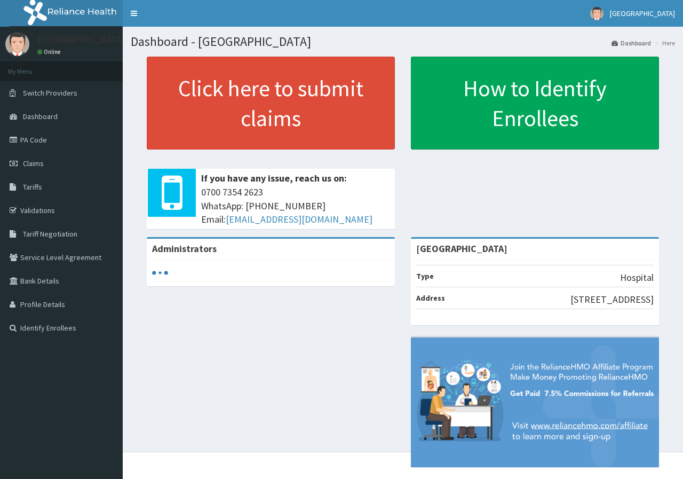  What do you see at coordinates (274, 178) in the screenshot?
I see `b: If you have any issue, reach us on:` at bounding box center [274, 178].